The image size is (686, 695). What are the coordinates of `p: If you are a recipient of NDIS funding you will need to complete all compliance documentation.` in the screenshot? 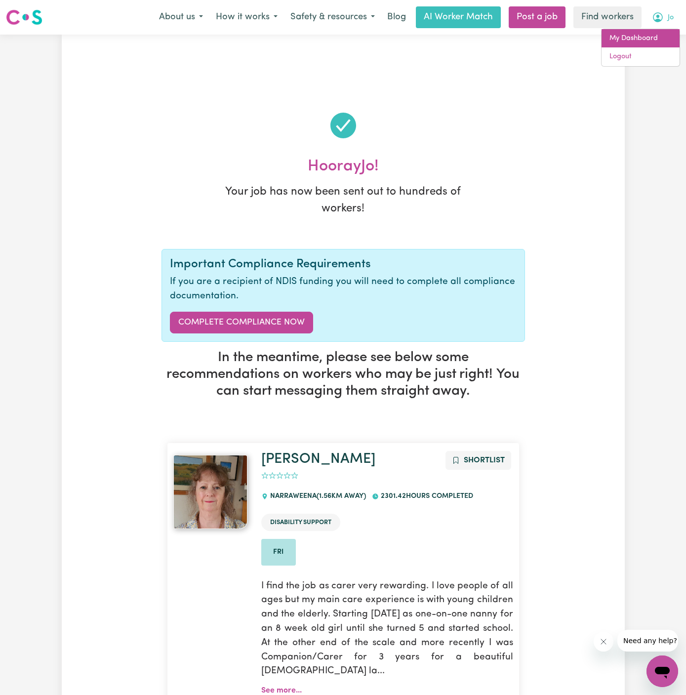 It's located at (343, 289).